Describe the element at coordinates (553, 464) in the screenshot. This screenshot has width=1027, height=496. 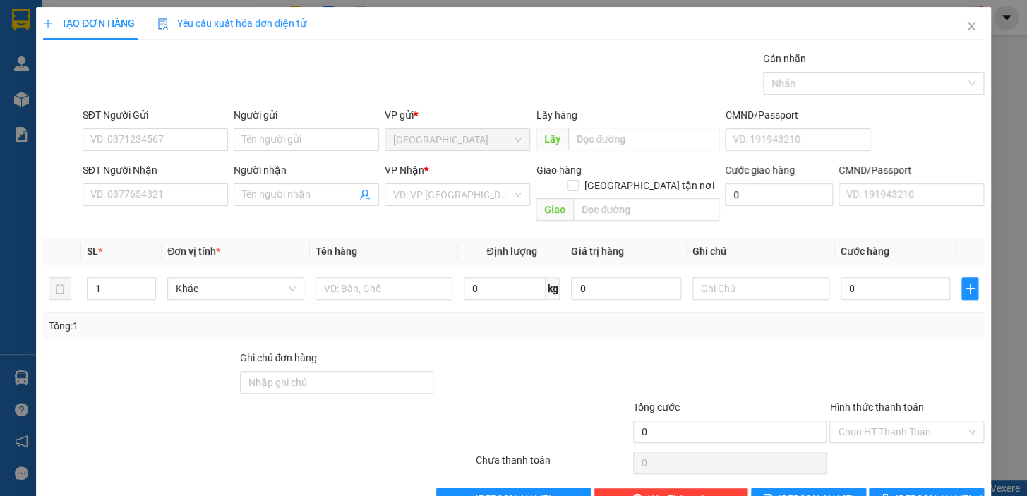
I see `div: Chưa thanh toán` at that location.